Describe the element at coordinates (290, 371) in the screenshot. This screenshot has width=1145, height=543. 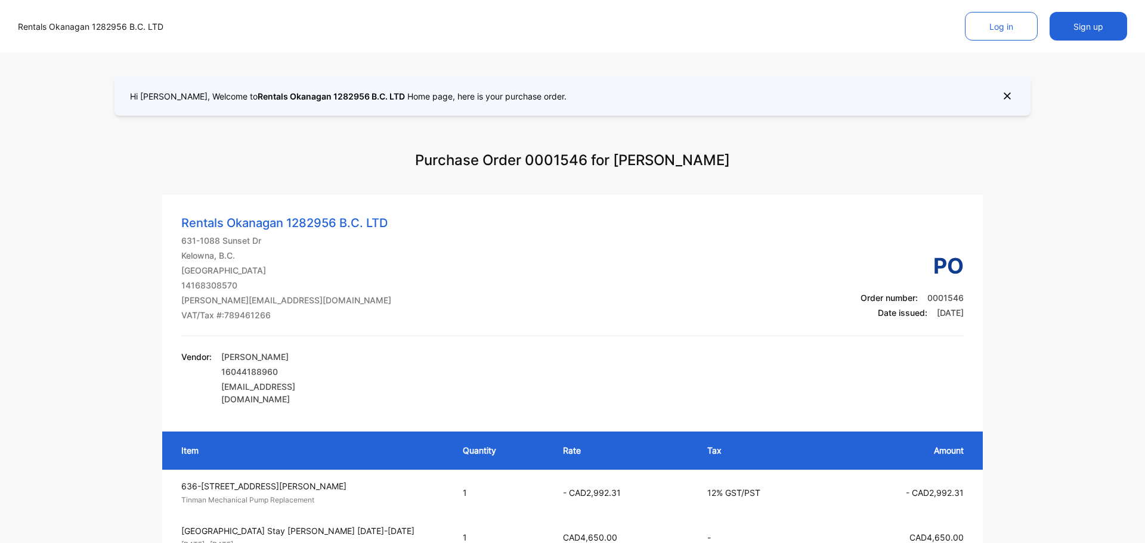
I see `p: 16044188960` at that location.